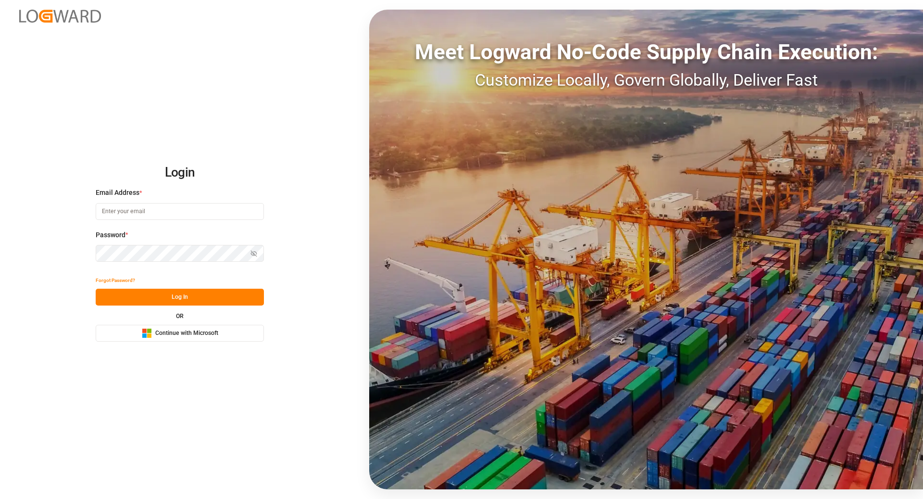 The height and width of the screenshot is (499, 923). I want to click on div: Customize Locally, Govern Globally, Deliver Fast, so click(646, 80).